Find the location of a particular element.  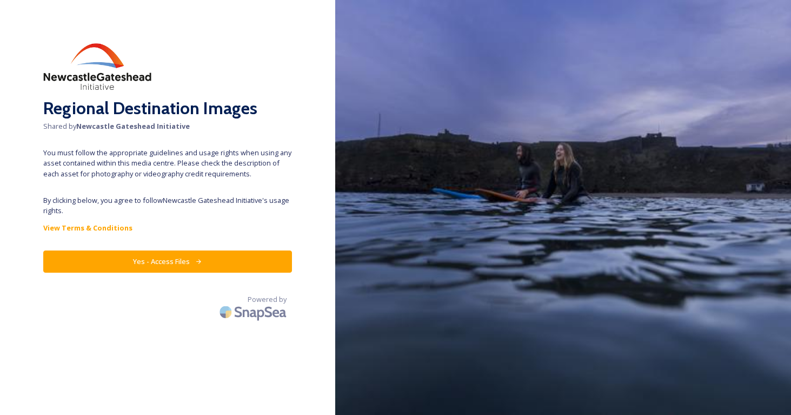

strong: Newcastle Gateshead Initiative is located at coordinates (133, 126).